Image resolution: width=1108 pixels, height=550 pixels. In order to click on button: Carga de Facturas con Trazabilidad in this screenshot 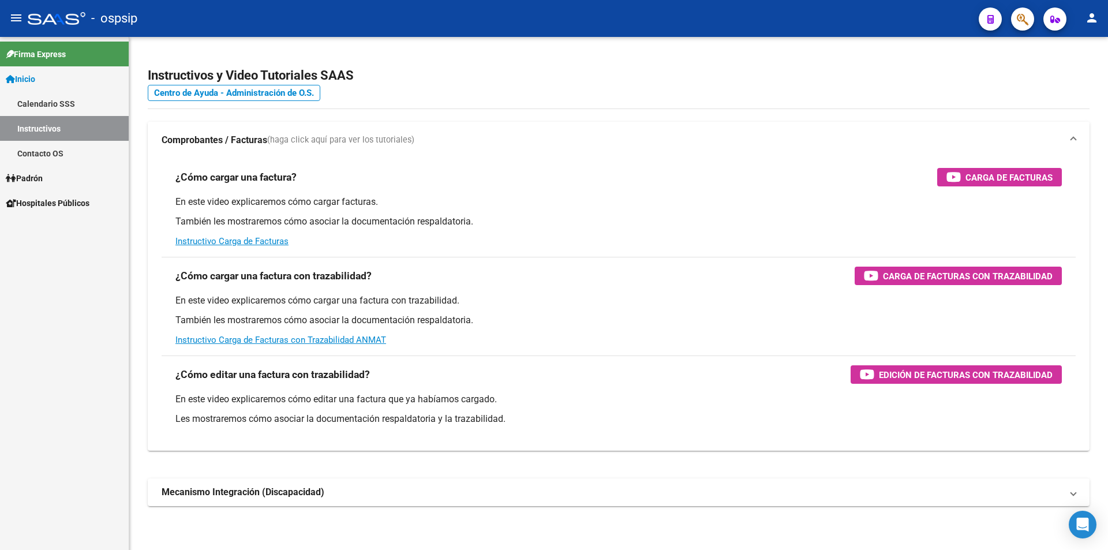, I will do `click(958, 276)`.